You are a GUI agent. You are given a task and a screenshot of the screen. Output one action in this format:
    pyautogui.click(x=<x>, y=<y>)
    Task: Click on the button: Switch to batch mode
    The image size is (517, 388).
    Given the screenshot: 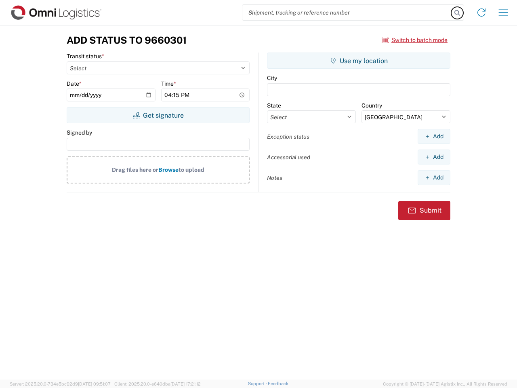 What is the action you would take?
    pyautogui.click(x=414, y=40)
    